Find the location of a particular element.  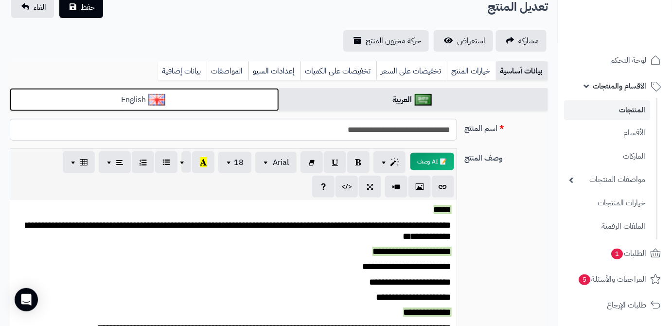

a: تخفيضات على السعر is located at coordinates (411, 71).